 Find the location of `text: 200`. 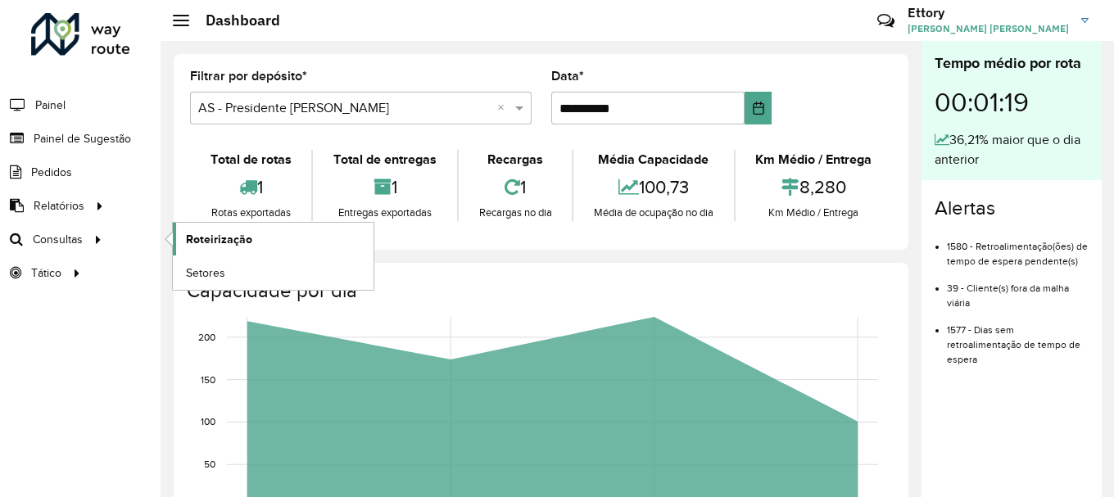

text: 200 is located at coordinates (206, 337).